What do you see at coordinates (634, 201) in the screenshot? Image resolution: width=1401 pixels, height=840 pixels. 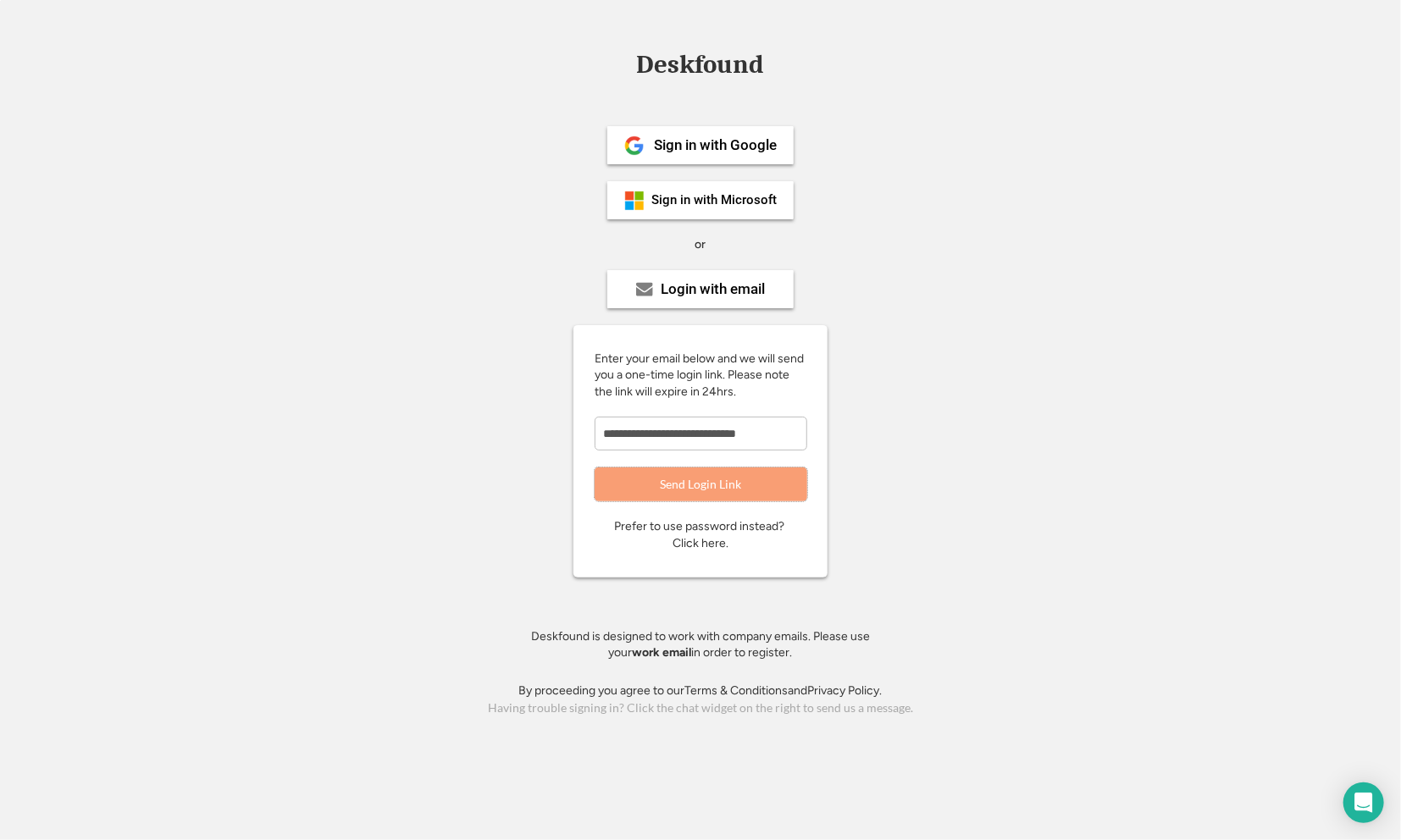 I see `img: ms-symbollockup_mssymbol_19.png` at bounding box center [634, 201].